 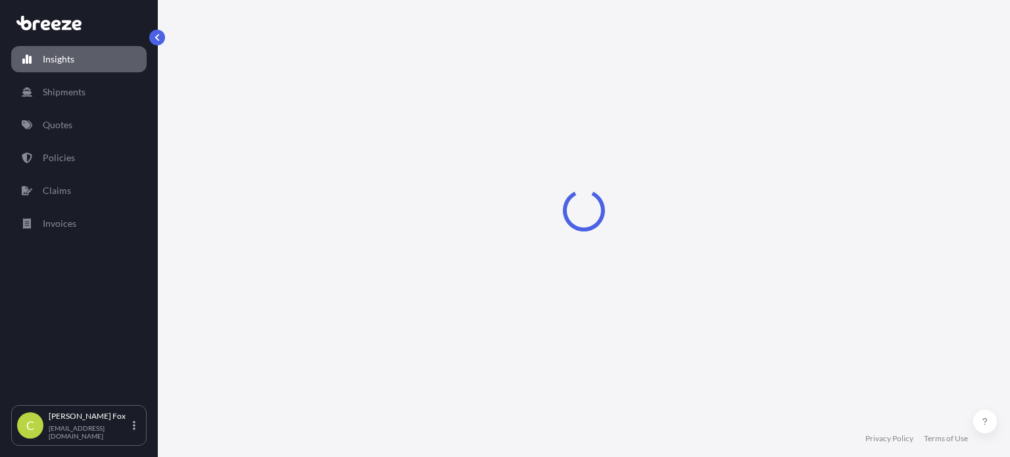 I want to click on p: Privacy Policy, so click(x=889, y=439).